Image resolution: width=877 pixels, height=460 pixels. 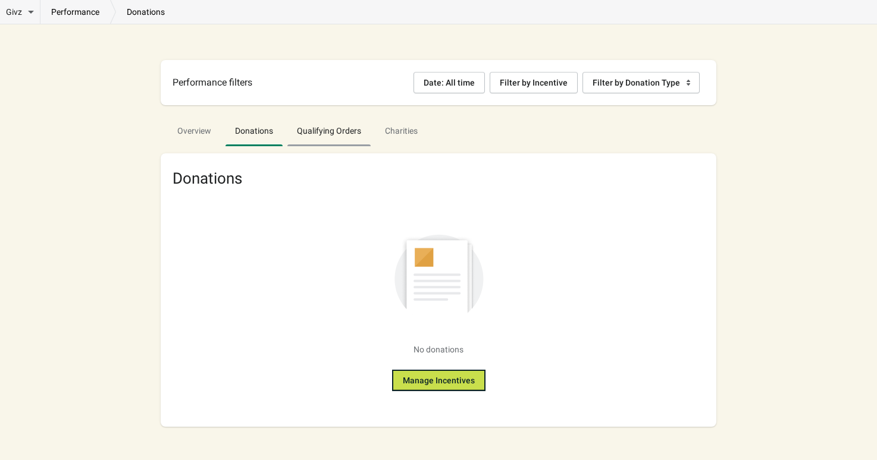 I want to click on h1: Donations, so click(x=207, y=178).